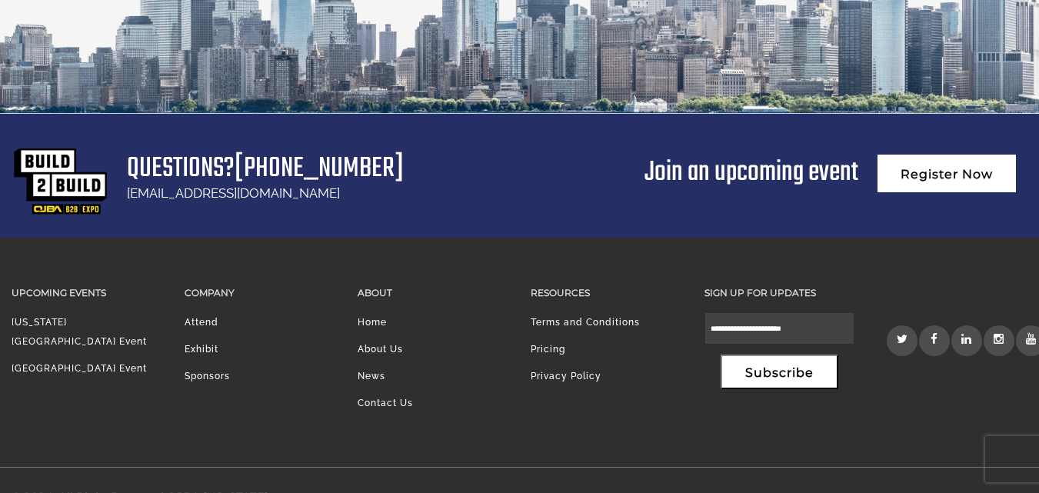 The width and height of the screenshot is (1039, 493). What do you see at coordinates (779, 292) in the screenshot?
I see `h3: Sign up for updates` at bounding box center [779, 292].